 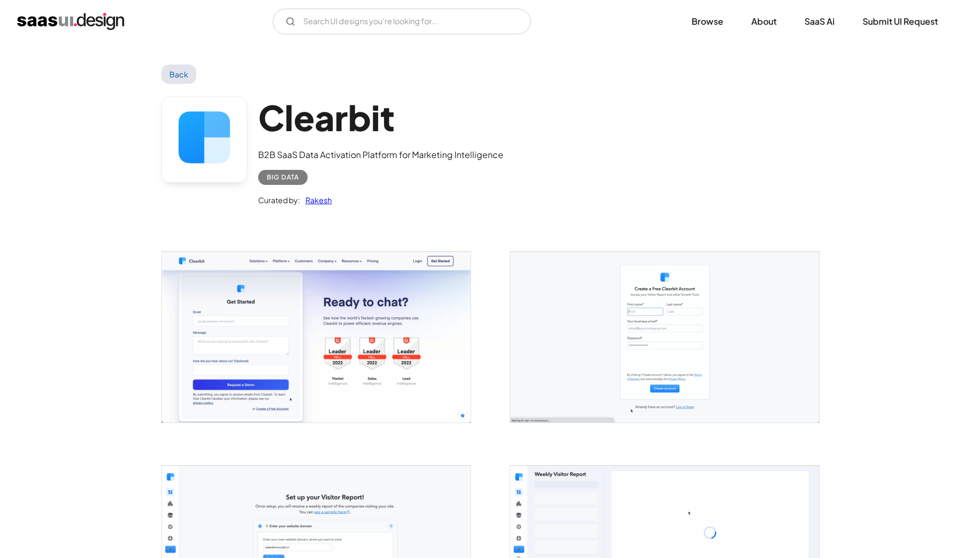 What do you see at coordinates (70, 22) in the screenshot?
I see `a: home` at bounding box center [70, 22].